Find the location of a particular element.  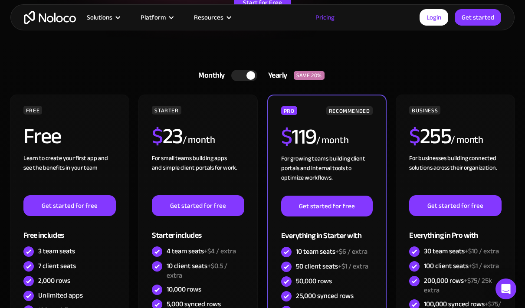

span: +$6 / extra is located at coordinates (352, 252).